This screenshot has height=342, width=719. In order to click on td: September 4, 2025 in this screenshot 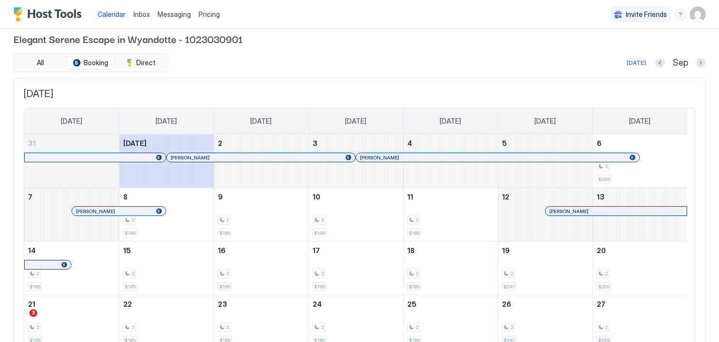, I will do `click(451, 161)`.